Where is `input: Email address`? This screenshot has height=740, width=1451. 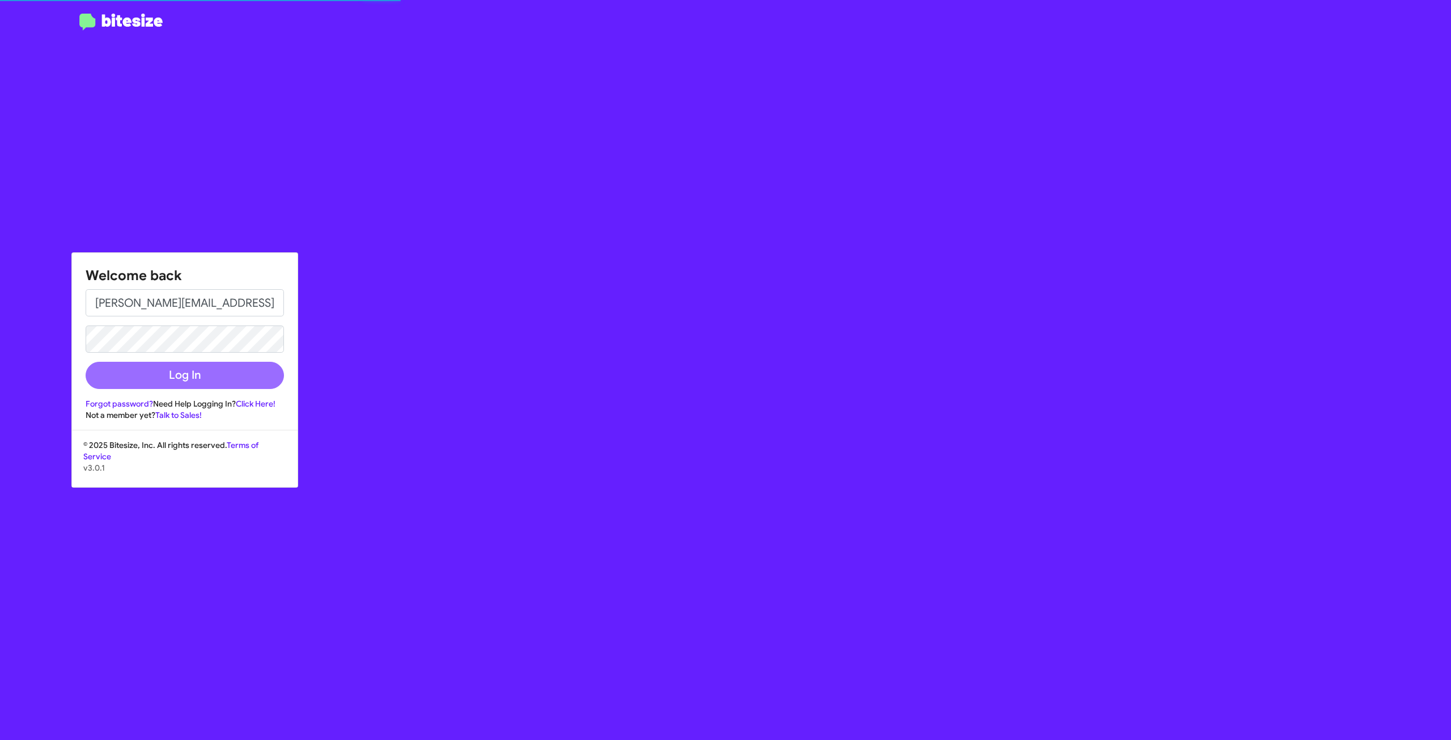 input: Email address is located at coordinates (185, 303).